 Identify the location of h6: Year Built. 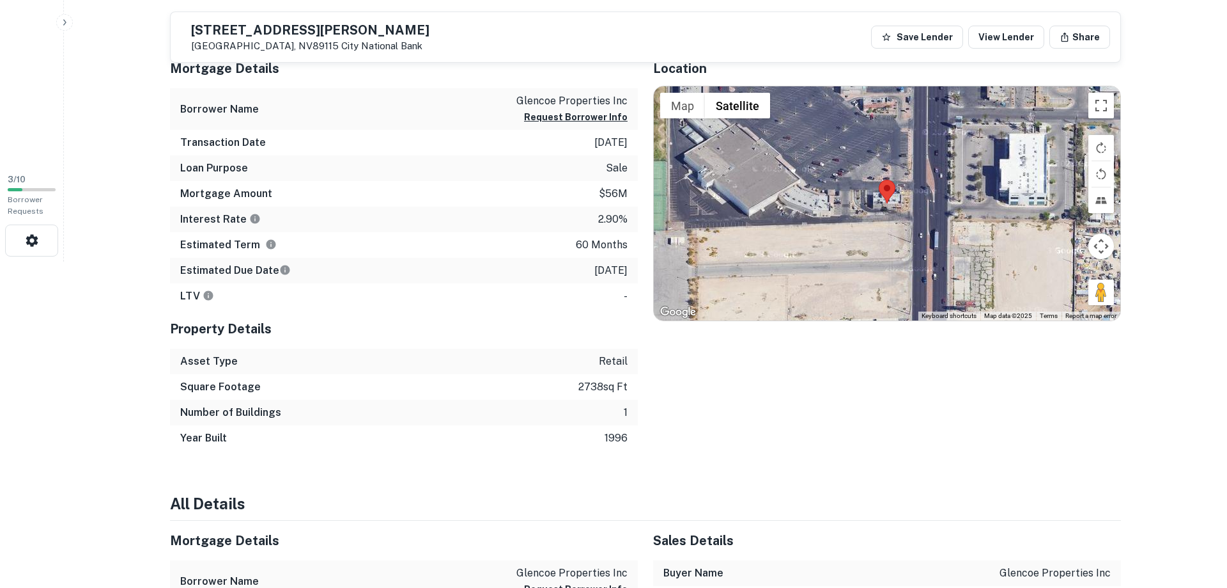
(203, 438).